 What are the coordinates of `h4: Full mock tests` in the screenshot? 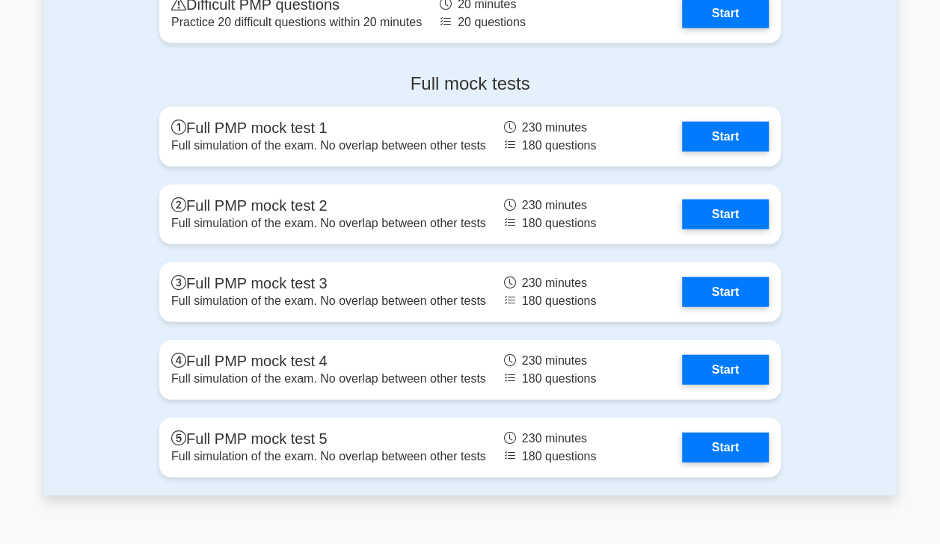 It's located at (469, 84).